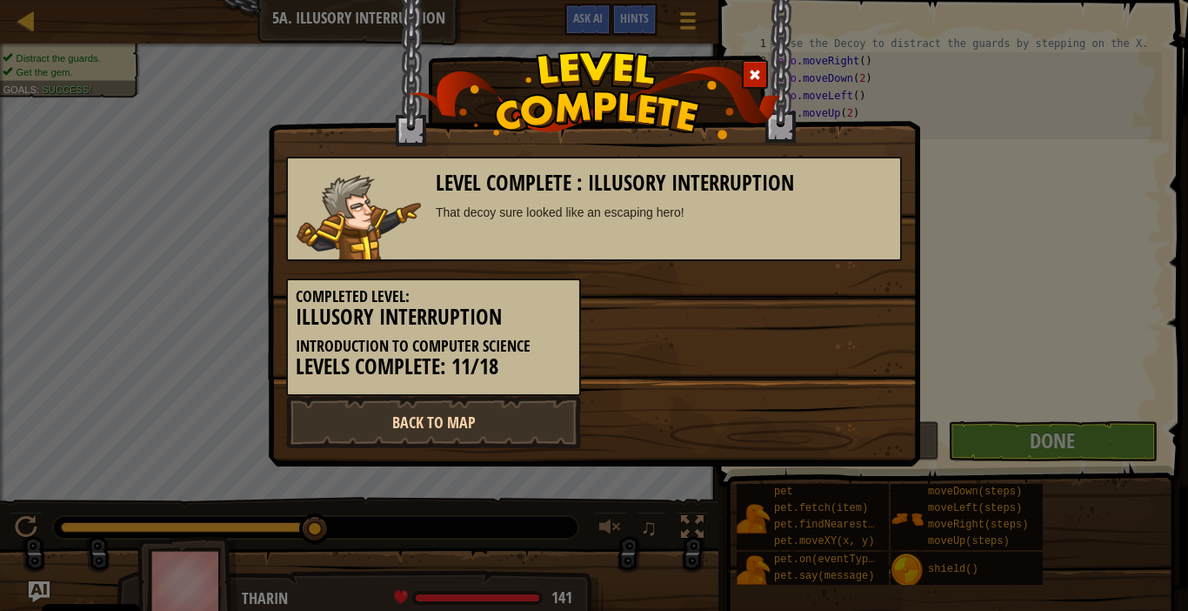 The height and width of the screenshot is (611, 1188). Describe the element at coordinates (433, 422) in the screenshot. I see `a: Back to Map` at that location.